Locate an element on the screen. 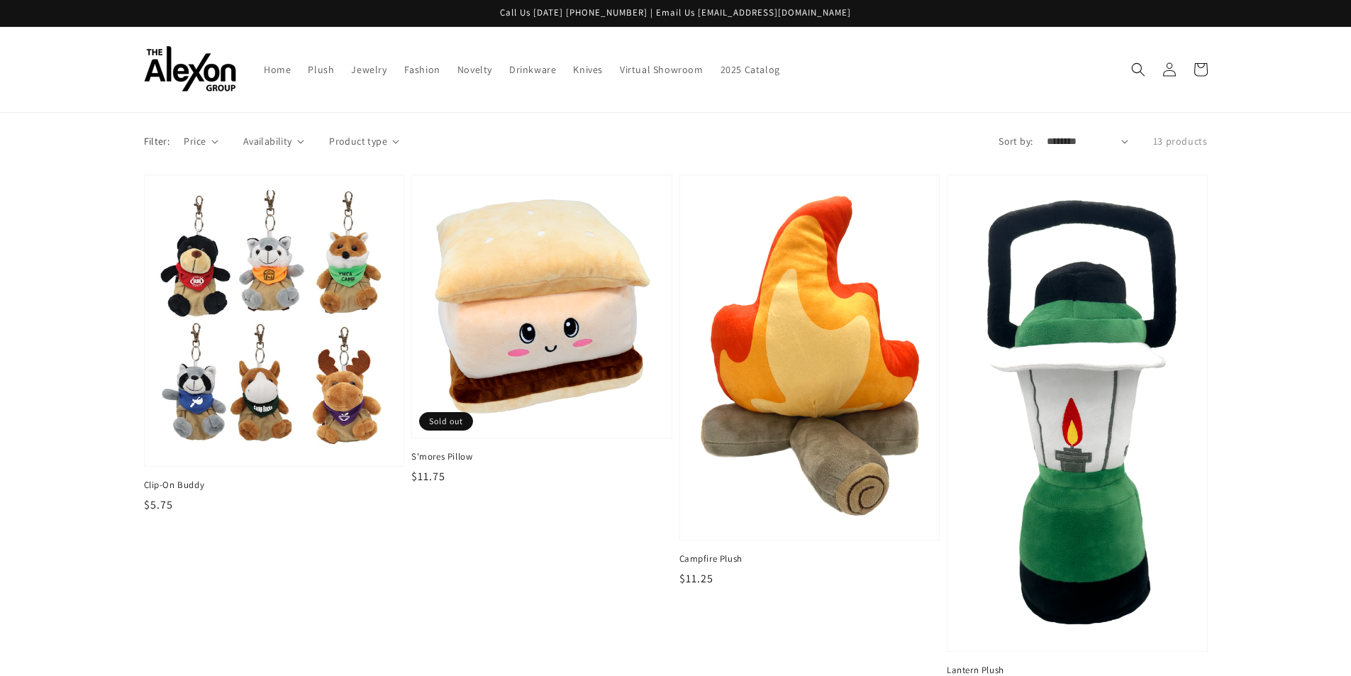 The width and height of the screenshot is (1351, 676). p: Filter: is located at coordinates (157, 141).